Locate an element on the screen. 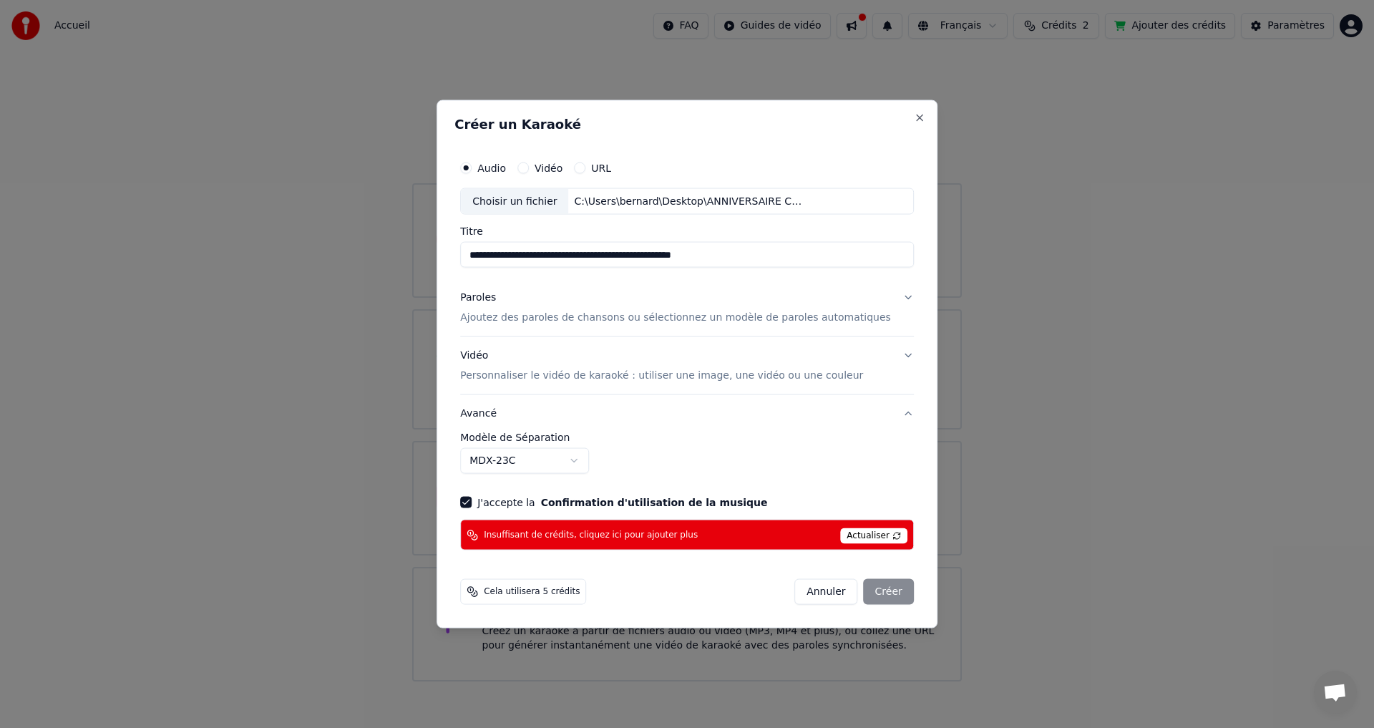 This screenshot has height=728, width=1374. button: J'accepte la is located at coordinates (654, 502).